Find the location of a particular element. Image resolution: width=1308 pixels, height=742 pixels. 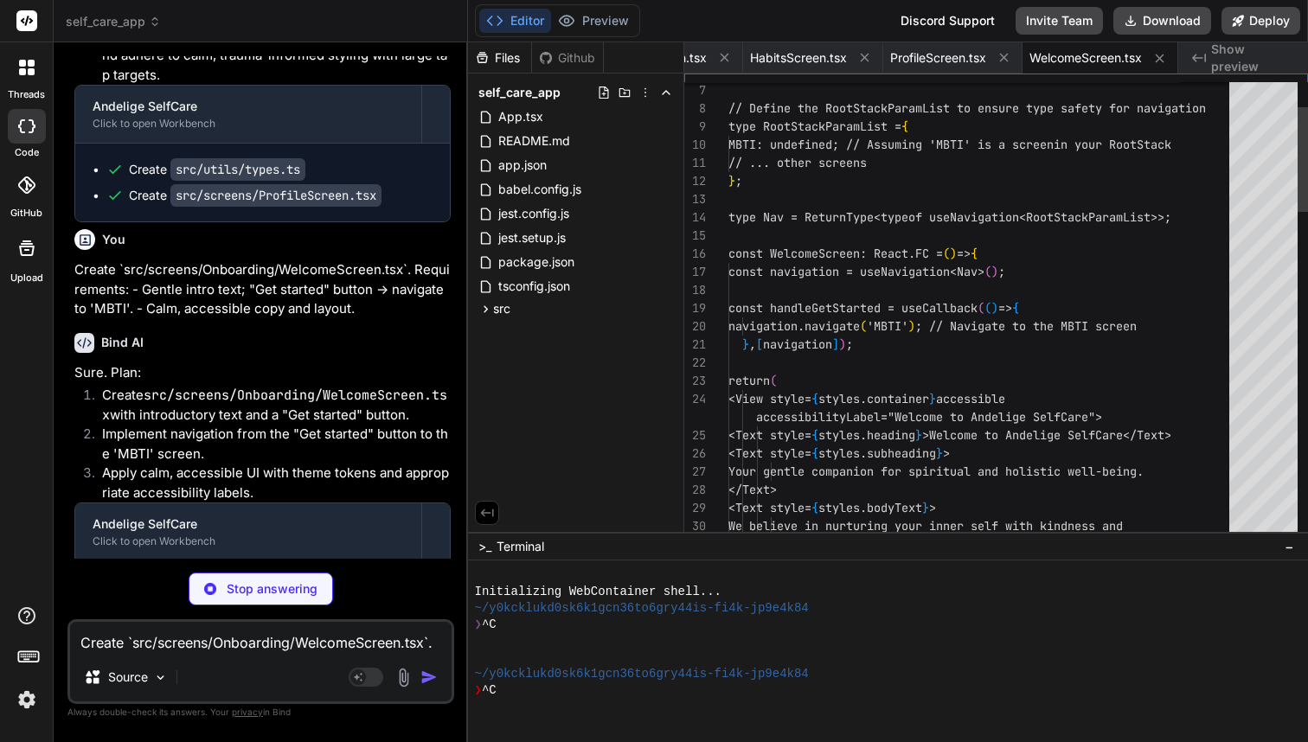

p: Source is located at coordinates (128, 677).